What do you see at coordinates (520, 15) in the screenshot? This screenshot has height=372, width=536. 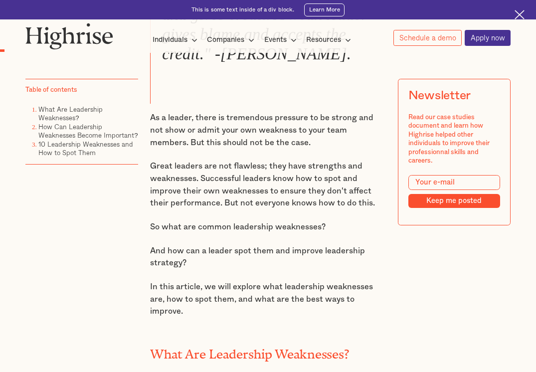 I see `img: Cross icon` at bounding box center [520, 15].